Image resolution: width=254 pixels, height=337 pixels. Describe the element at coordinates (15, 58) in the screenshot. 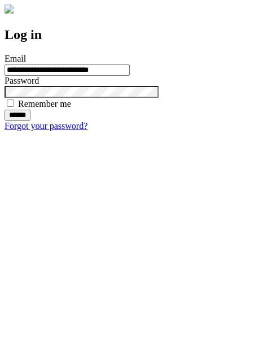

I see `label: Email` at that location.